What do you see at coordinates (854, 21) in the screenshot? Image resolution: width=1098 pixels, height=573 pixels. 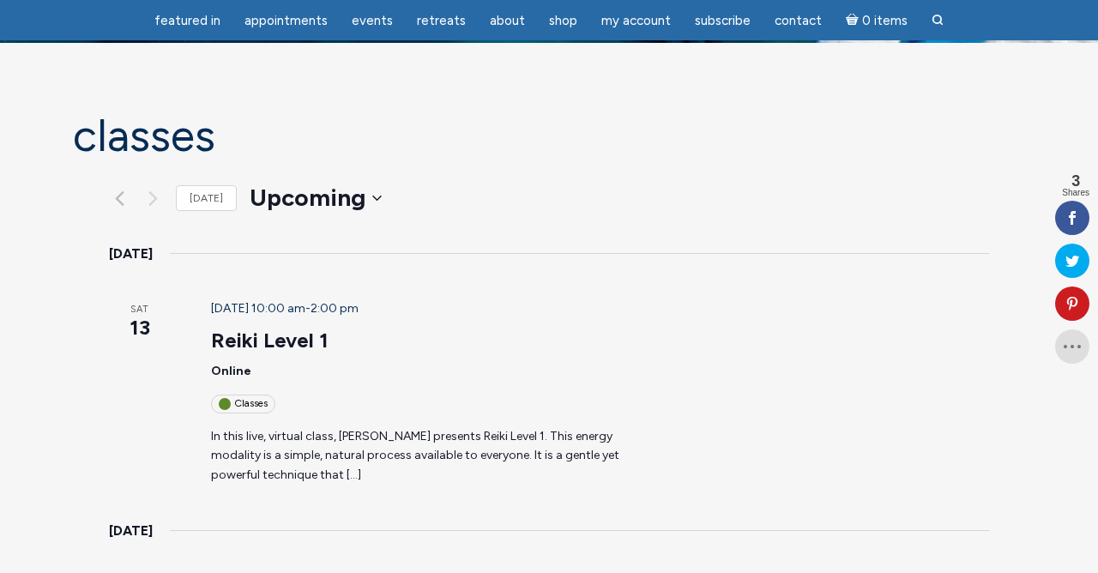 I see `i: Cart` at bounding box center [854, 21].